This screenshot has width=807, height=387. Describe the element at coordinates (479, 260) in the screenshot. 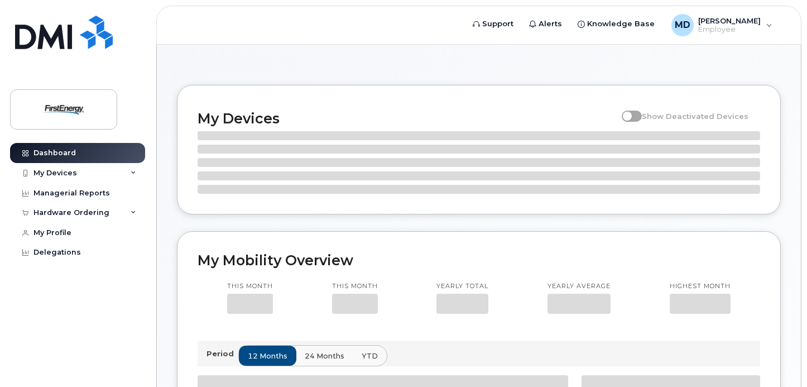

I see `h2: My Mobility Overview` at that location.